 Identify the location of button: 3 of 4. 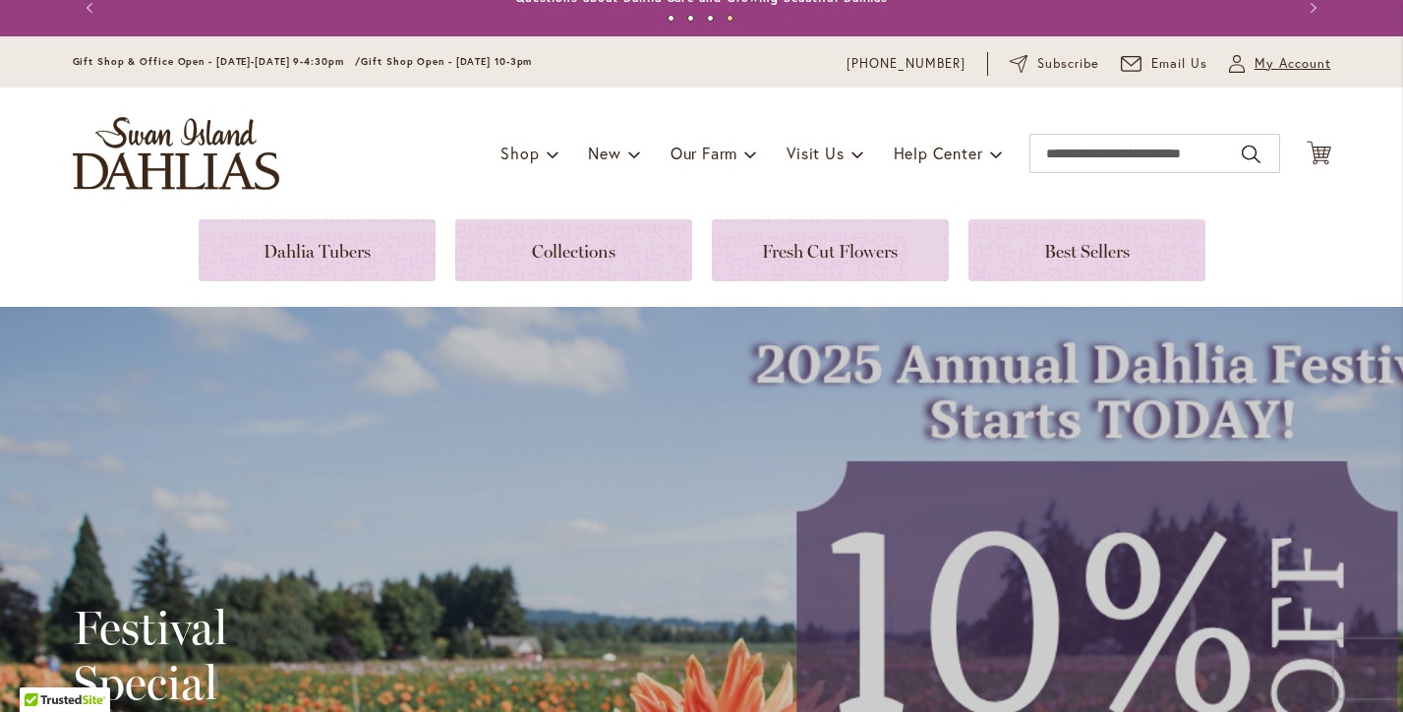
(710, 18).